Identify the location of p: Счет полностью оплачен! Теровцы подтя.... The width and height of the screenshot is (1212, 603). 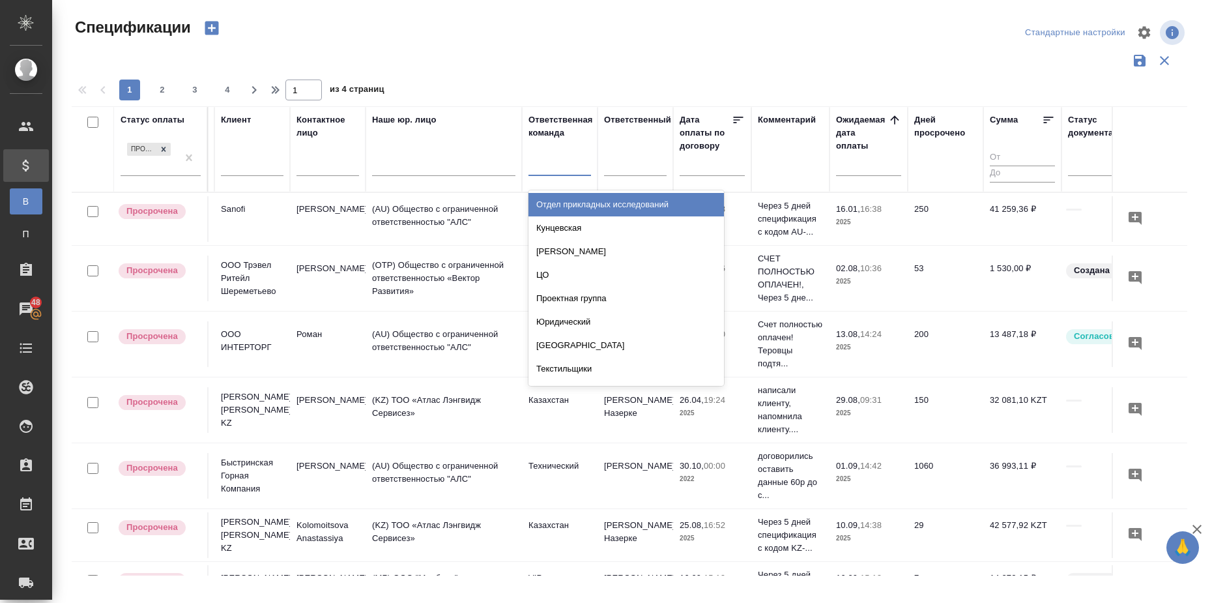
(791, 344).